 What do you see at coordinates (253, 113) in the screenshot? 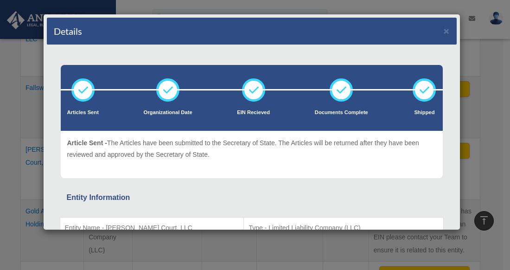
I see `p: EIN Recieved` at bounding box center [253, 113].